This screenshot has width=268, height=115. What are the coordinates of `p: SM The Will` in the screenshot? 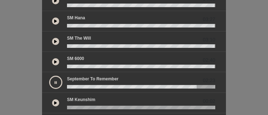 It's located at (79, 38).